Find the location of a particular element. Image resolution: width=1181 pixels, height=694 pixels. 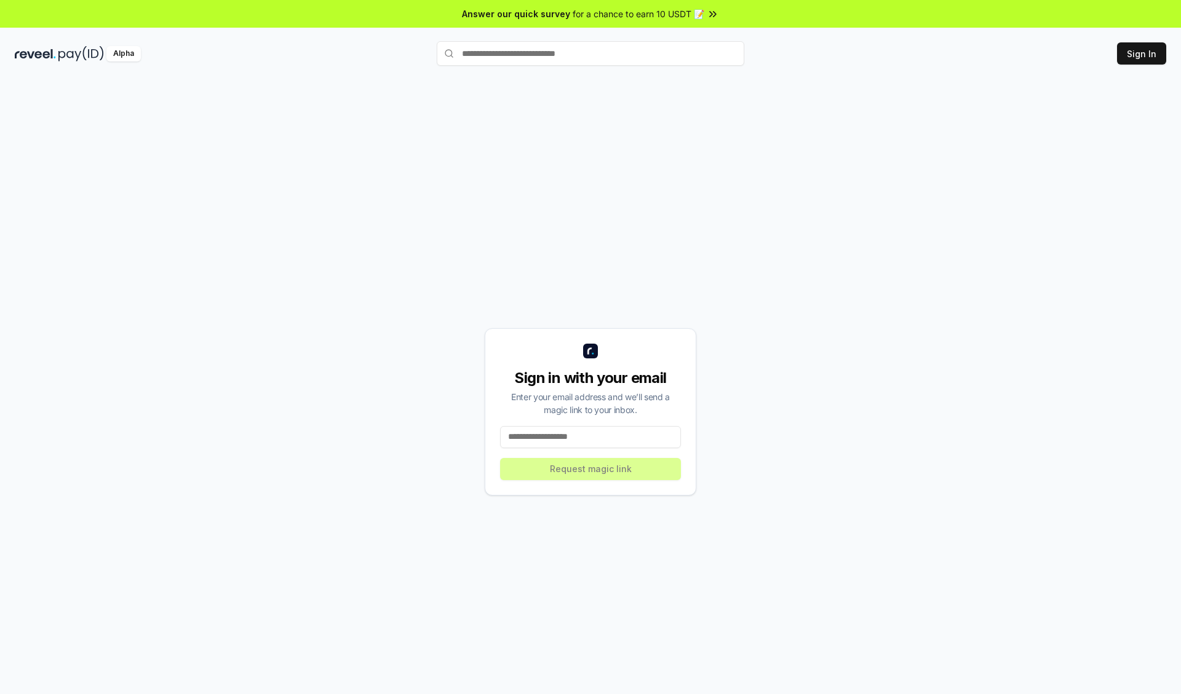

span: Answer our quick survey is located at coordinates (516, 14).